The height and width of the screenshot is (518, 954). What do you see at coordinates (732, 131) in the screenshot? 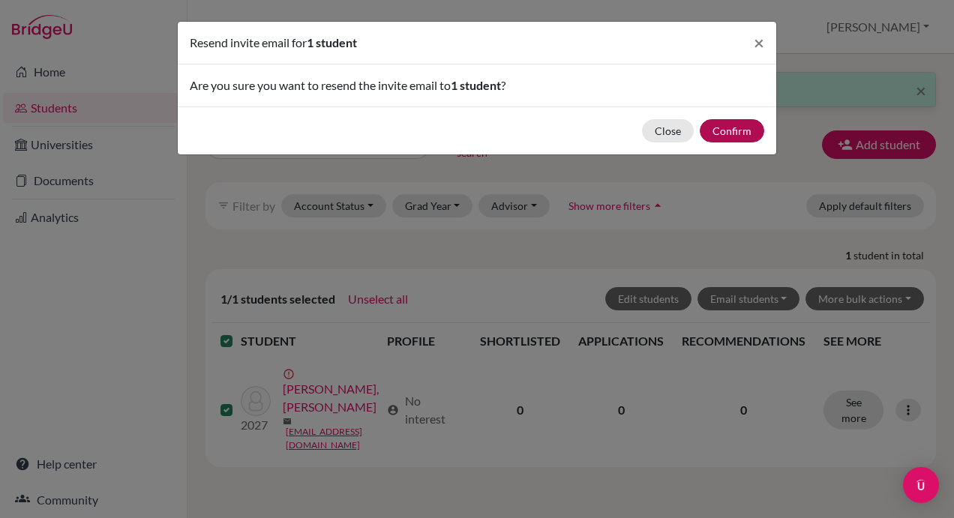
I see `button: Confirm` at bounding box center [732, 131].